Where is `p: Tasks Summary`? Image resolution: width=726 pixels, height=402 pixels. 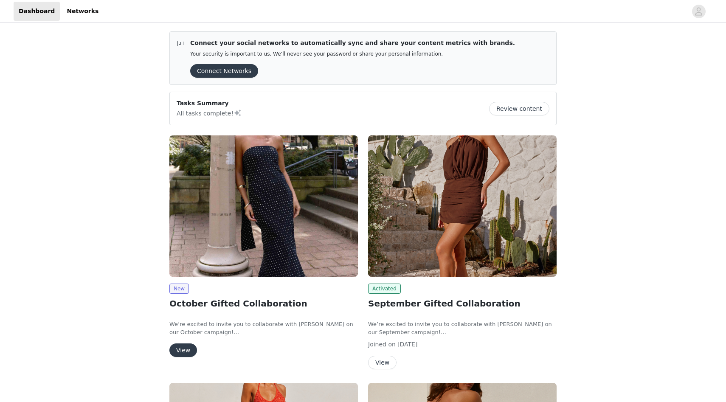 p: Tasks Summary is located at coordinates (209, 103).